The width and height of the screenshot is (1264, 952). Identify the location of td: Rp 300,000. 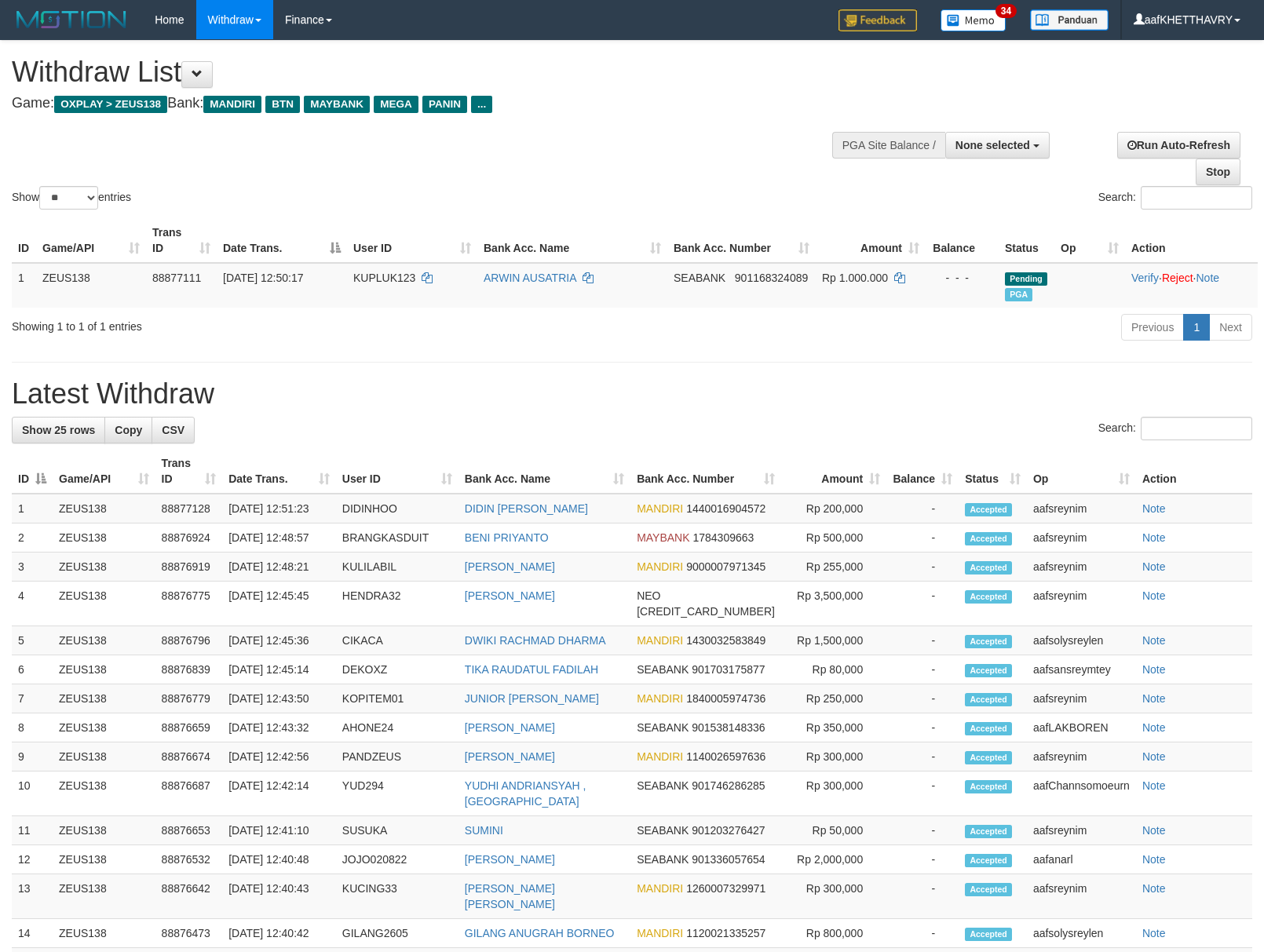
(834, 757).